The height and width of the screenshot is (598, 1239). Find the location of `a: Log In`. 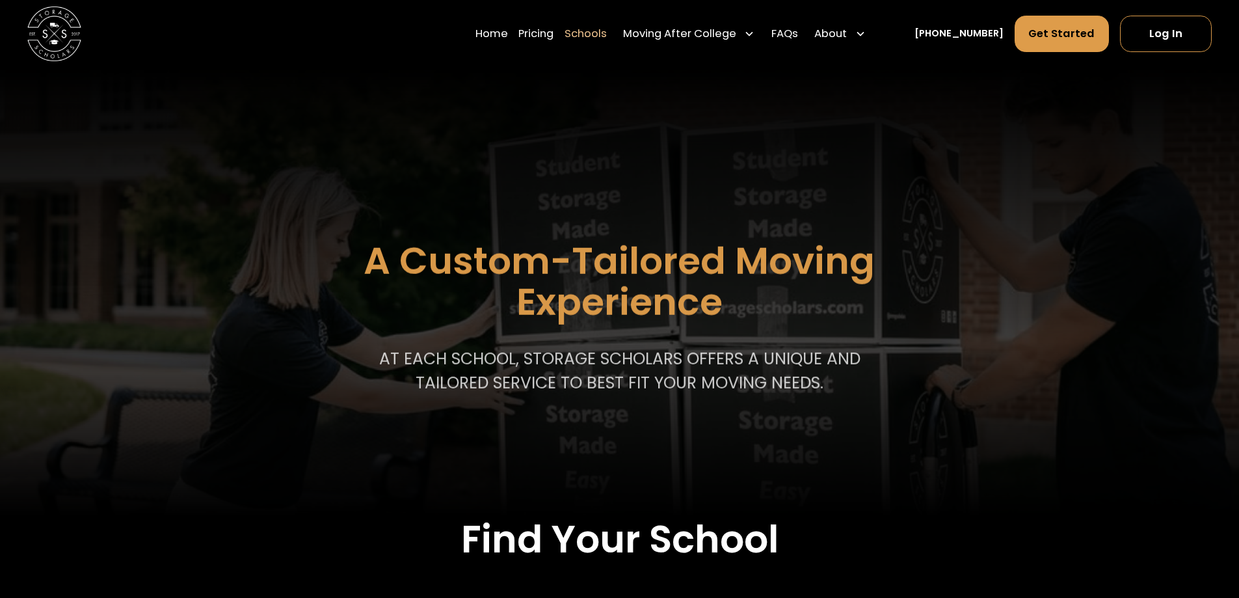

a: Log In is located at coordinates (1166, 34).